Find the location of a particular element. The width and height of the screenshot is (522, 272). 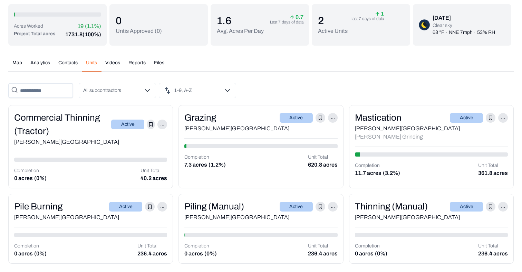

button: Map is located at coordinates (17, 65).